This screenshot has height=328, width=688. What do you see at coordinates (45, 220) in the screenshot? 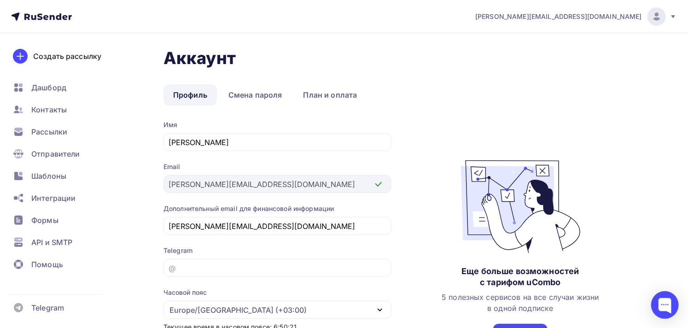
I see `span: Формы` at bounding box center [45, 220].